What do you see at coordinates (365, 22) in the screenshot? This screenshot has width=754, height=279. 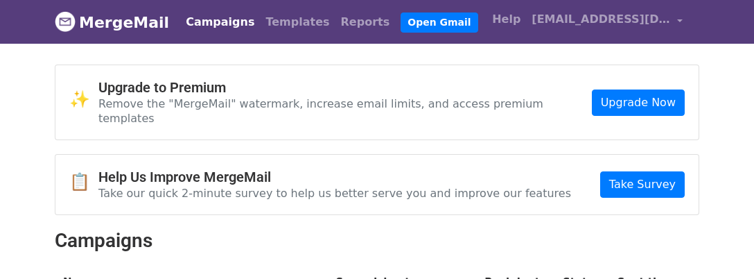 I see `a: Reports` at bounding box center [365, 22].